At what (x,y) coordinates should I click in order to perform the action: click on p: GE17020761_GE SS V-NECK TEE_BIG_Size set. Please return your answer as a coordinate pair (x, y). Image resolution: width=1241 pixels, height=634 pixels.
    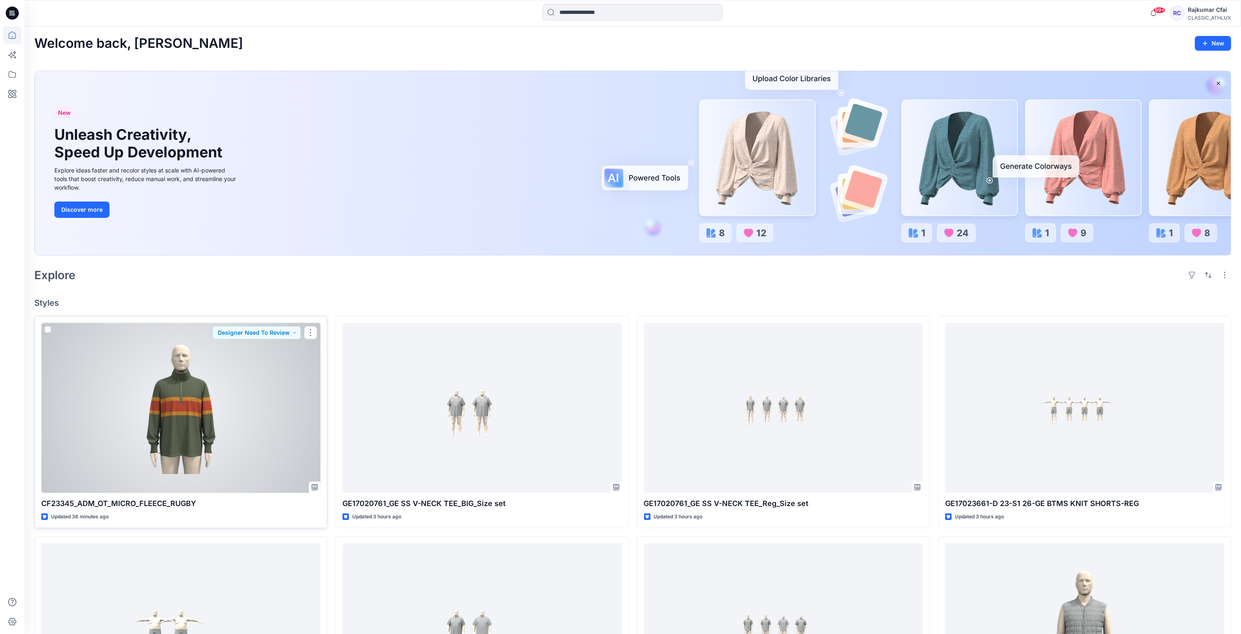
    Looking at the image, I should click on (482, 503).